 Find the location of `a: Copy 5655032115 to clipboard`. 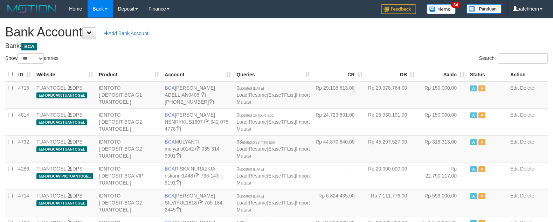

a: Copy 5655032115 to clipboard is located at coordinates (211, 102).